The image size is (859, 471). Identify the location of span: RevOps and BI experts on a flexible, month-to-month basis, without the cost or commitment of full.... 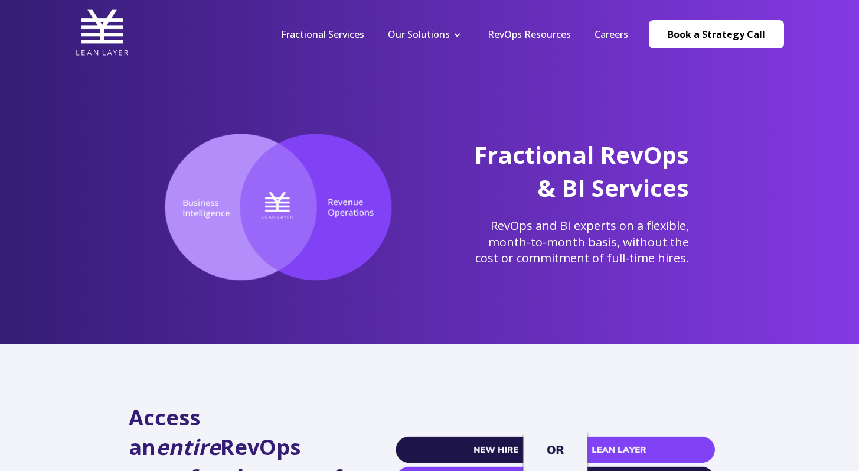
(582, 242).